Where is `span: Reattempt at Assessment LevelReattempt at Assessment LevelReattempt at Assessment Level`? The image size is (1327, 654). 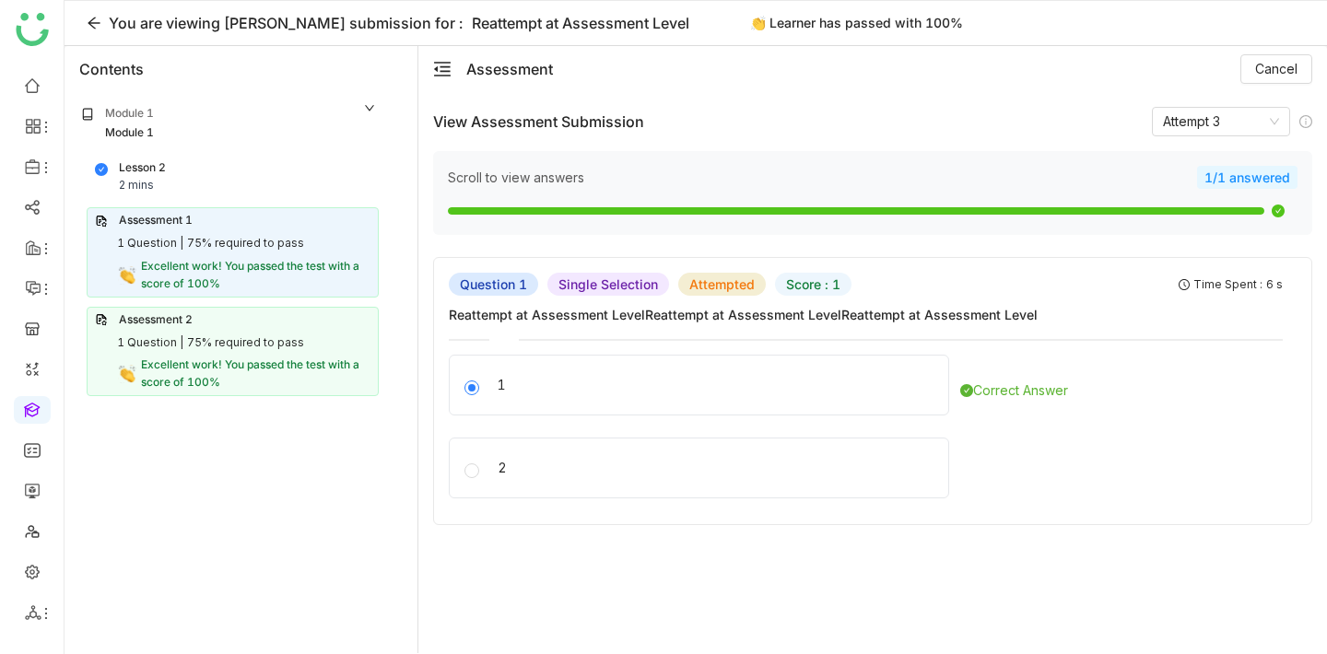
span: Reattempt at Assessment LevelReattempt at Assessment LevelReattempt at Assessment Level is located at coordinates (865, 314).